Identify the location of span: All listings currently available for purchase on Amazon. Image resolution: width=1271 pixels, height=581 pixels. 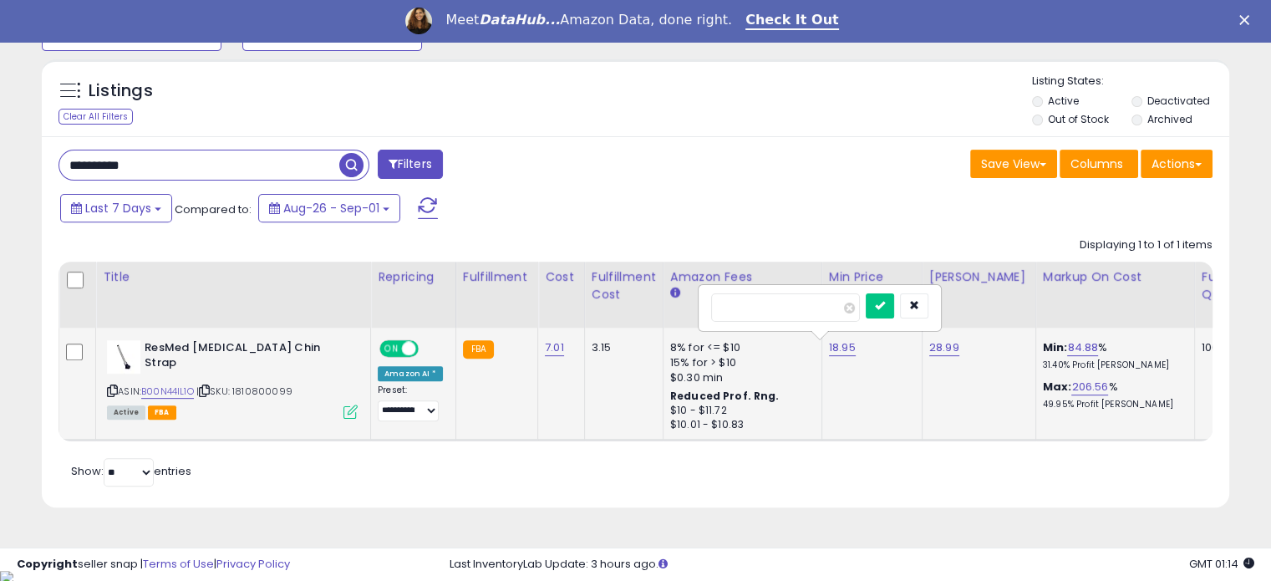
(126, 412).